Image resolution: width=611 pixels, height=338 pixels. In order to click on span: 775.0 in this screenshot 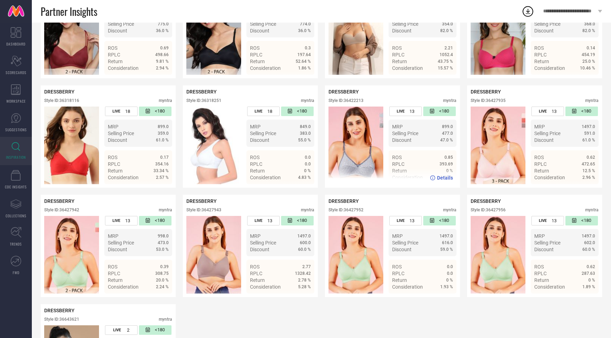, I will do `click(163, 24)`.